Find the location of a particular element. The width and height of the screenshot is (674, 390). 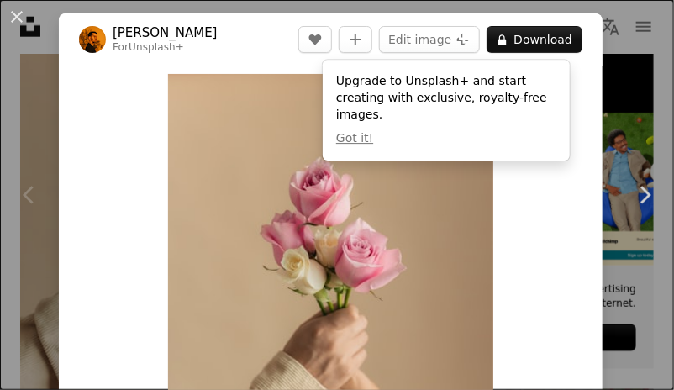

a: Next is located at coordinates (645, 195).